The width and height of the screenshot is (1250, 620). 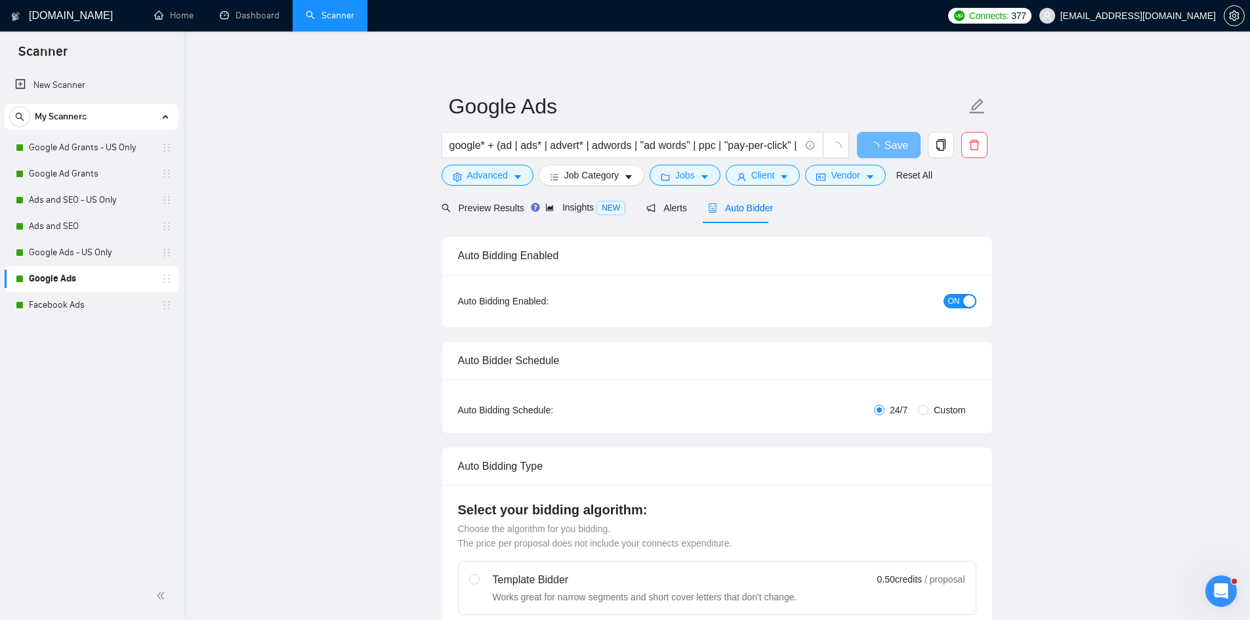 What do you see at coordinates (974, 145) in the screenshot?
I see `span: delete` at bounding box center [974, 145].